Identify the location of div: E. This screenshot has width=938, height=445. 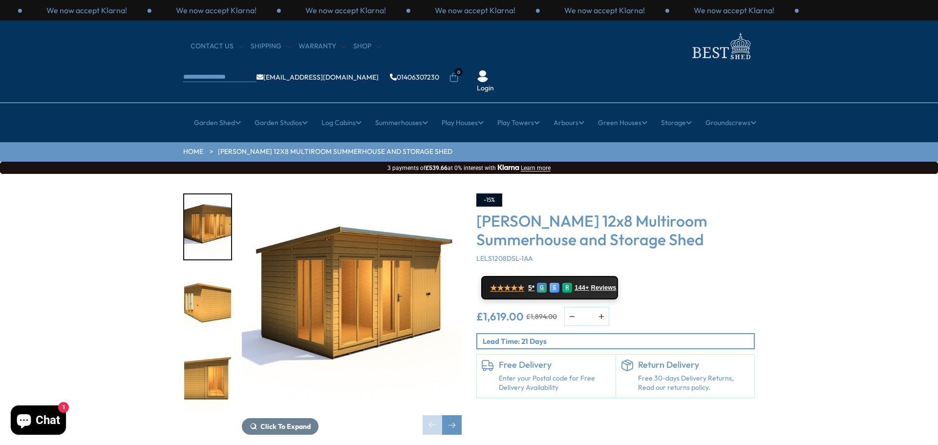
(554, 288).